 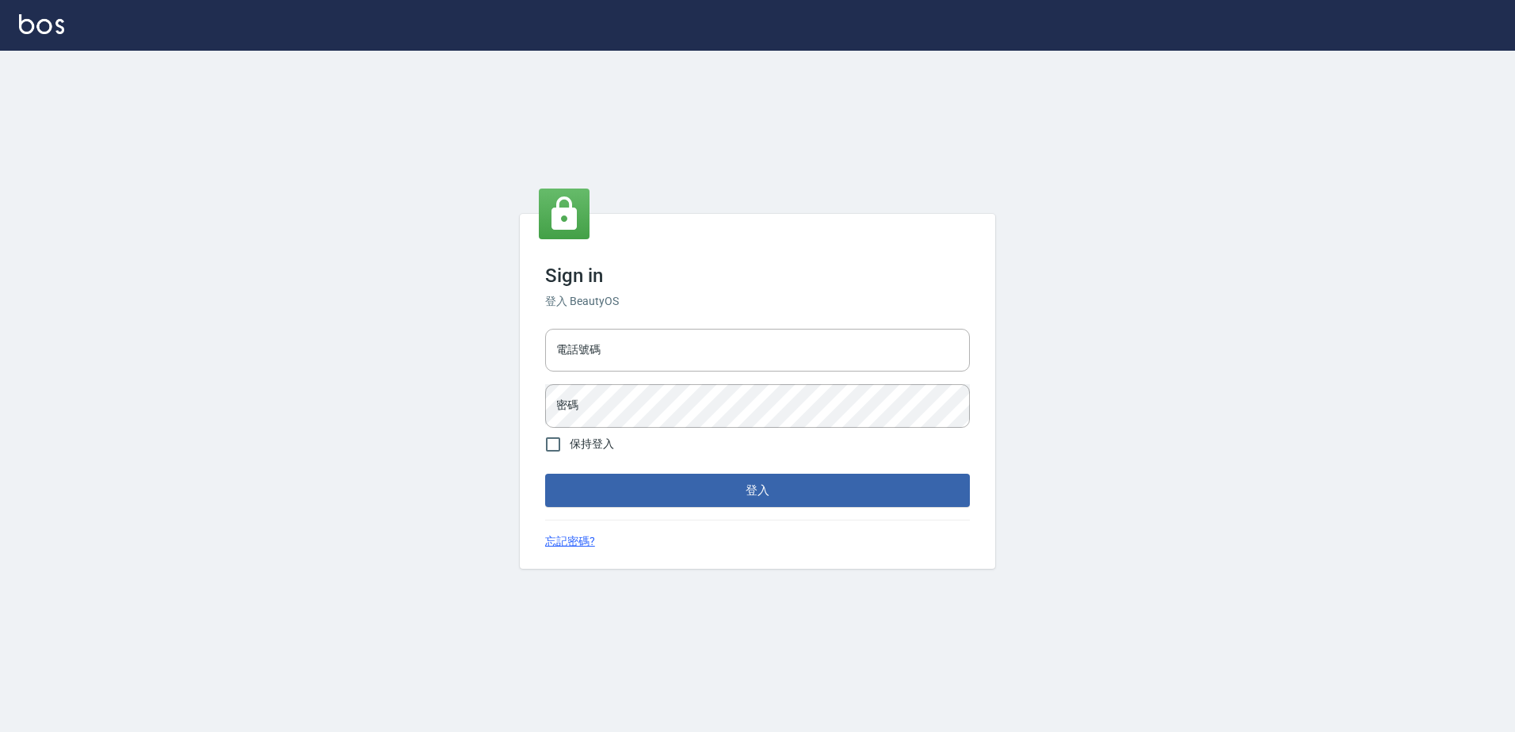 What do you see at coordinates (758, 276) in the screenshot?
I see `h3: Sign in` at bounding box center [758, 276].